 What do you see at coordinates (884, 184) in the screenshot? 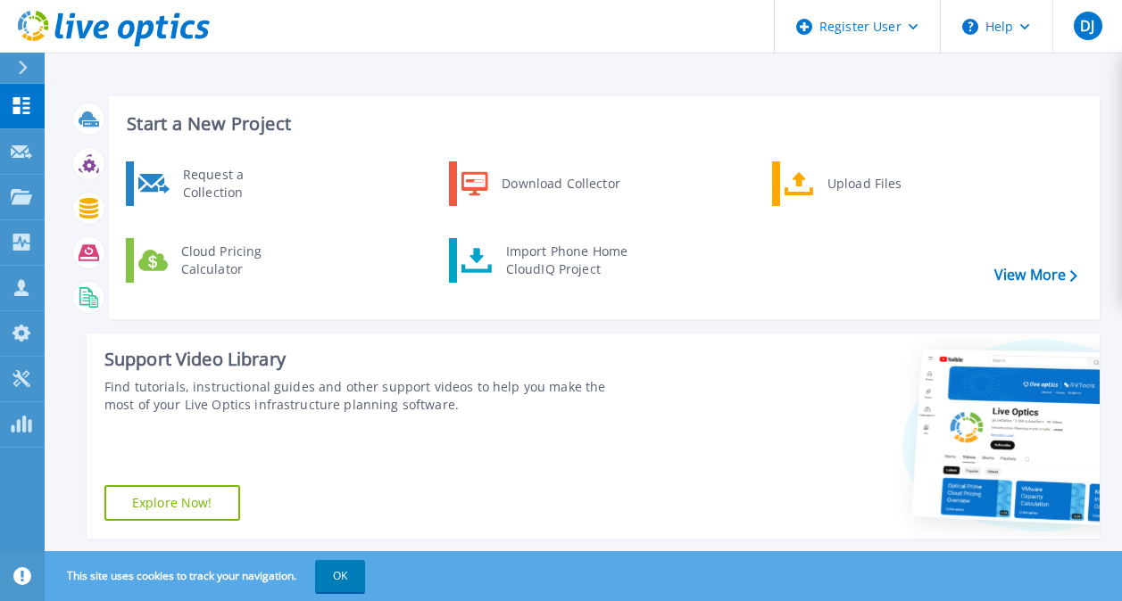
I see `div: Upload Files` at bounding box center [884, 184].